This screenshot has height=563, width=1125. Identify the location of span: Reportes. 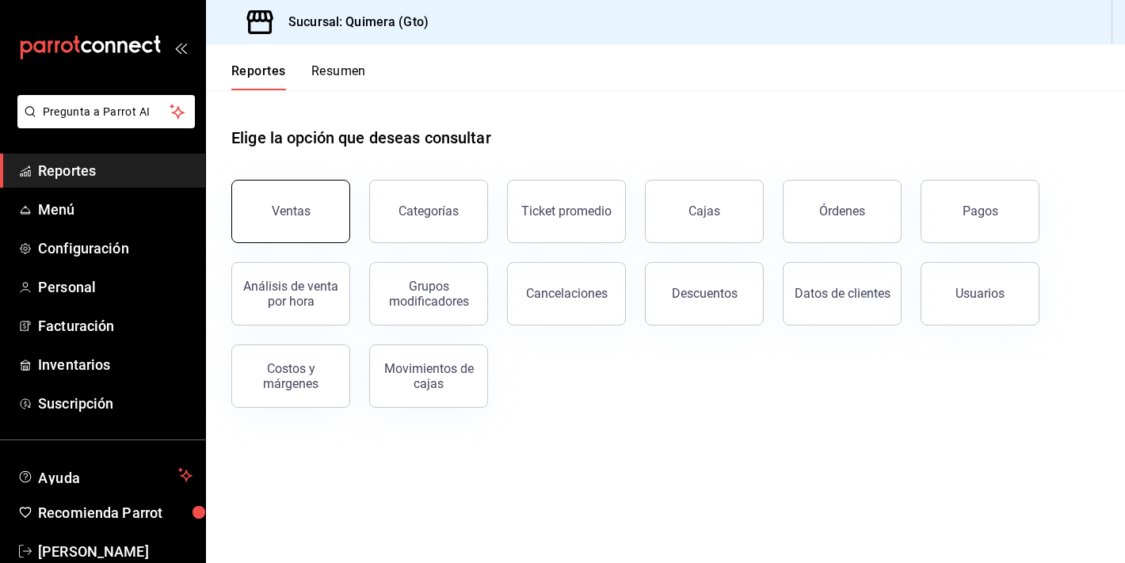
(115, 170).